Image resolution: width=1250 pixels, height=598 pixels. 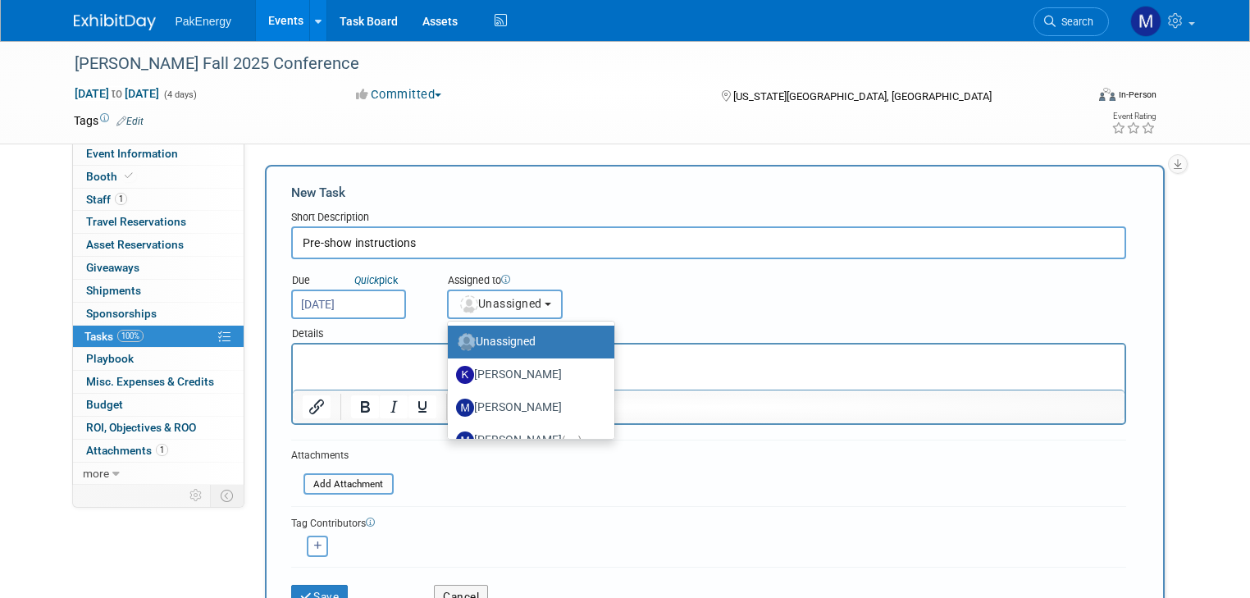 I want to click on div: Assigned to, so click(x=542, y=281).